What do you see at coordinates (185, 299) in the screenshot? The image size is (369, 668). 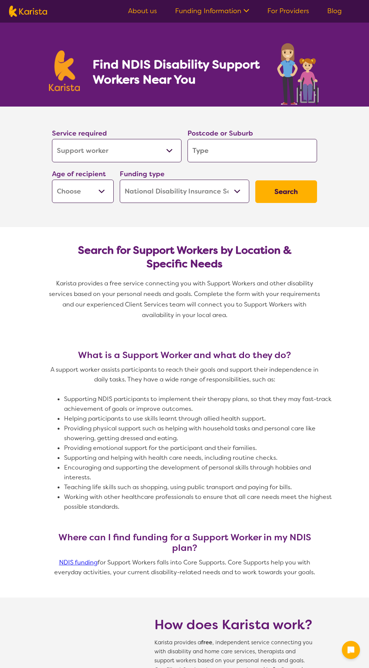 I see `span: Karista provides a free service connecting you with Support Workers and other disability services...` at bounding box center [185, 299].